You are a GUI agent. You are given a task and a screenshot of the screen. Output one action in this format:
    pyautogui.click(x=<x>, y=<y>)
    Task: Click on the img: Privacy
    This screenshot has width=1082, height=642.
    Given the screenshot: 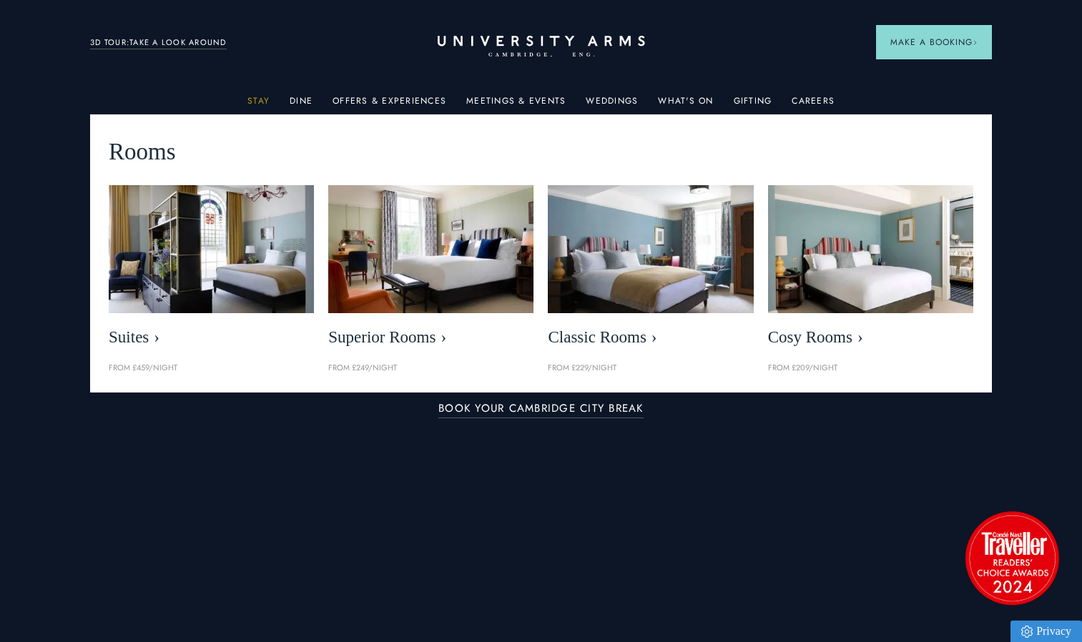 What is the action you would take?
    pyautogui.click(x=1027, y=632)
    